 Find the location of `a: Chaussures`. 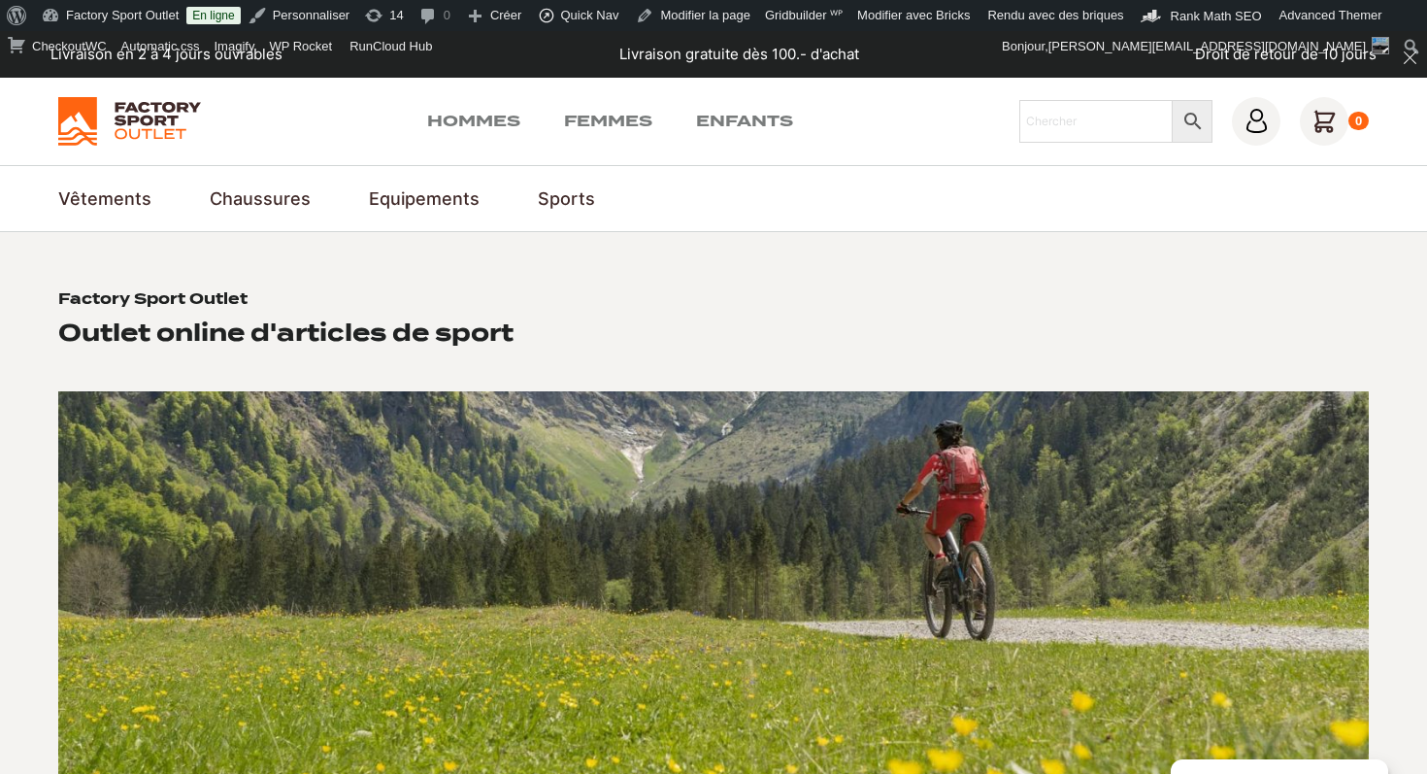

a: Chaussures is located at coordinates (260, 198).